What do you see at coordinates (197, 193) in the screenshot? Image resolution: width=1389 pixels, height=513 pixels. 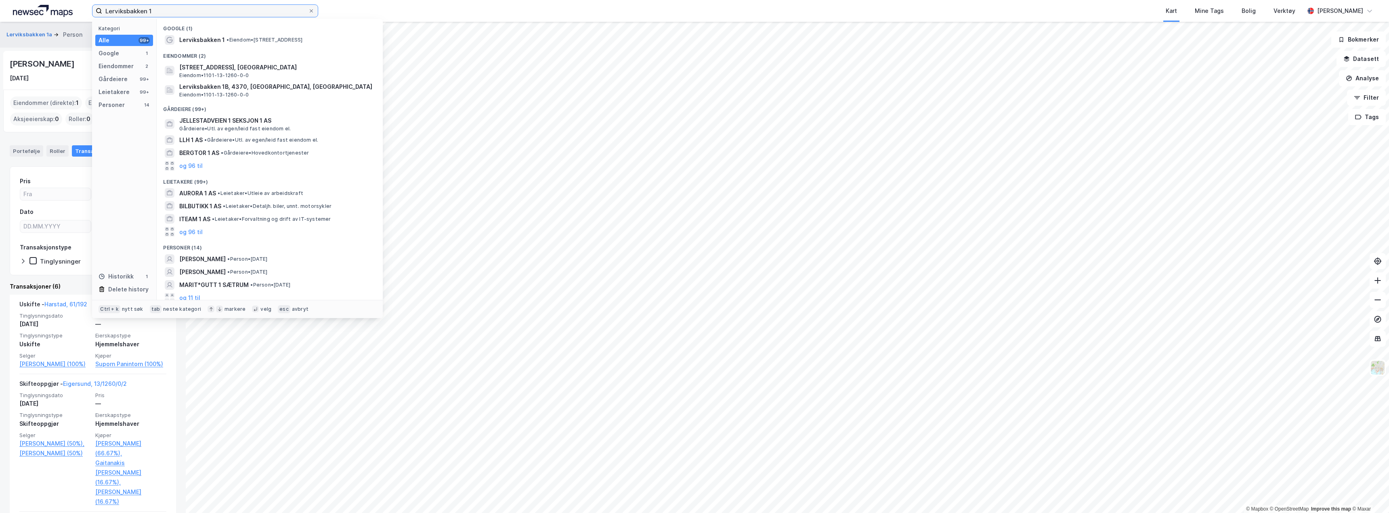 I see `span: AURORA 1 AS` at bounding box center [197, 193].